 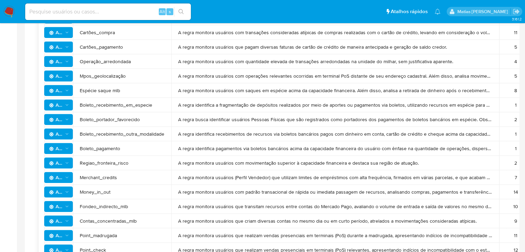 I want to click on button: search-icon, so click(x=181, y=12).